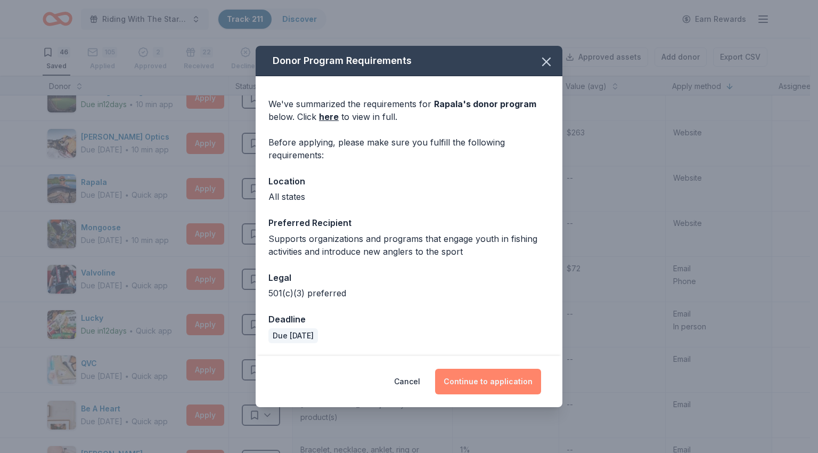 Image resolution: width=818 pixels, height=453 pixels. I want to click on div: All states, so click(409, 197).